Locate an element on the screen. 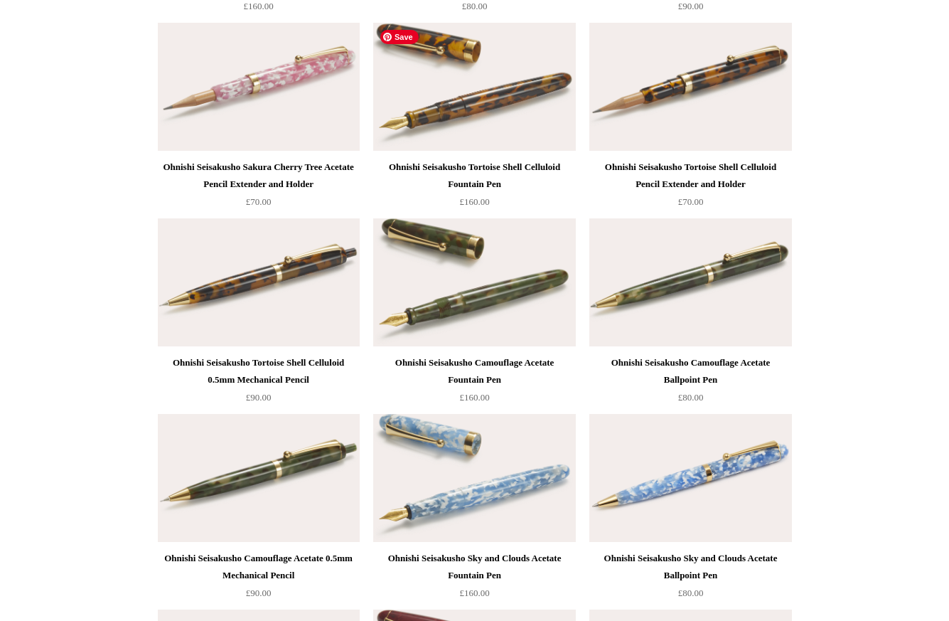  span: Save is located at coordinates (400, 37).